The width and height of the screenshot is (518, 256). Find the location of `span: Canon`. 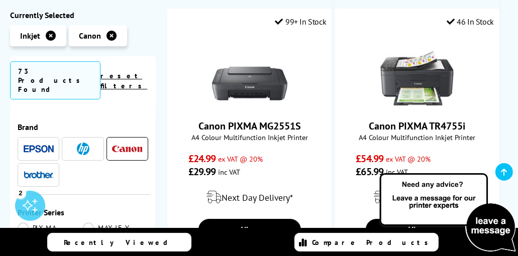

span: Canon is located at coordinates (90, 36).